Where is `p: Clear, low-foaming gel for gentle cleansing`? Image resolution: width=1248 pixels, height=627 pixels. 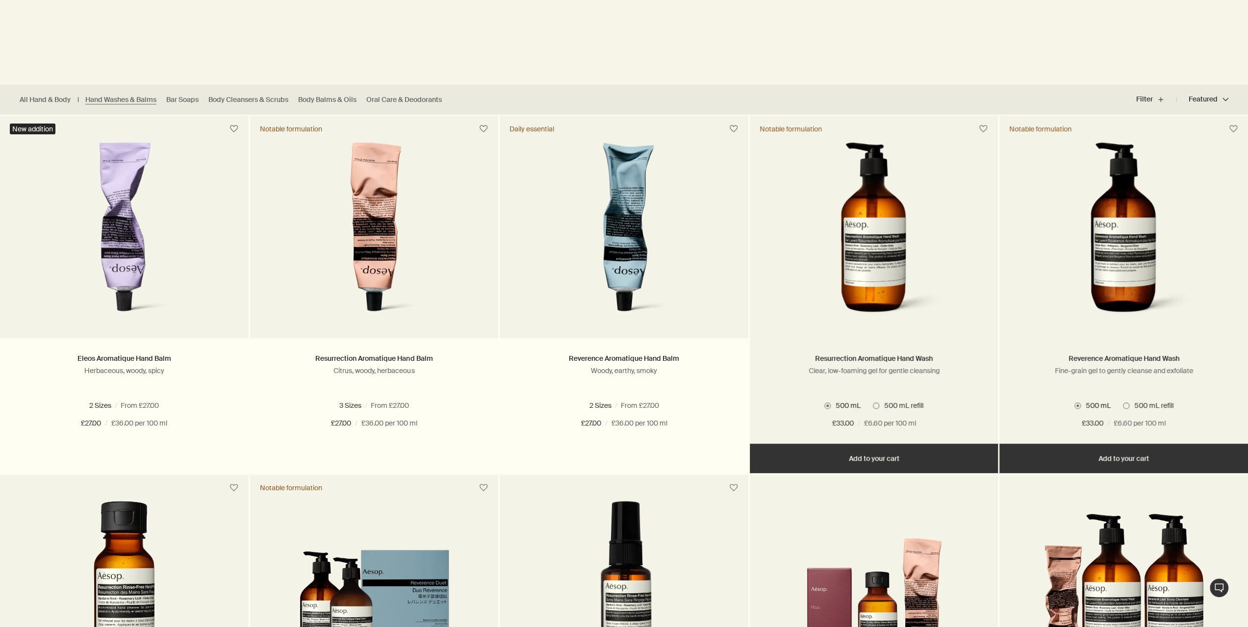
p: Clear, low-foaming gel for gentle cleansing is located at coordinates (874, 371).